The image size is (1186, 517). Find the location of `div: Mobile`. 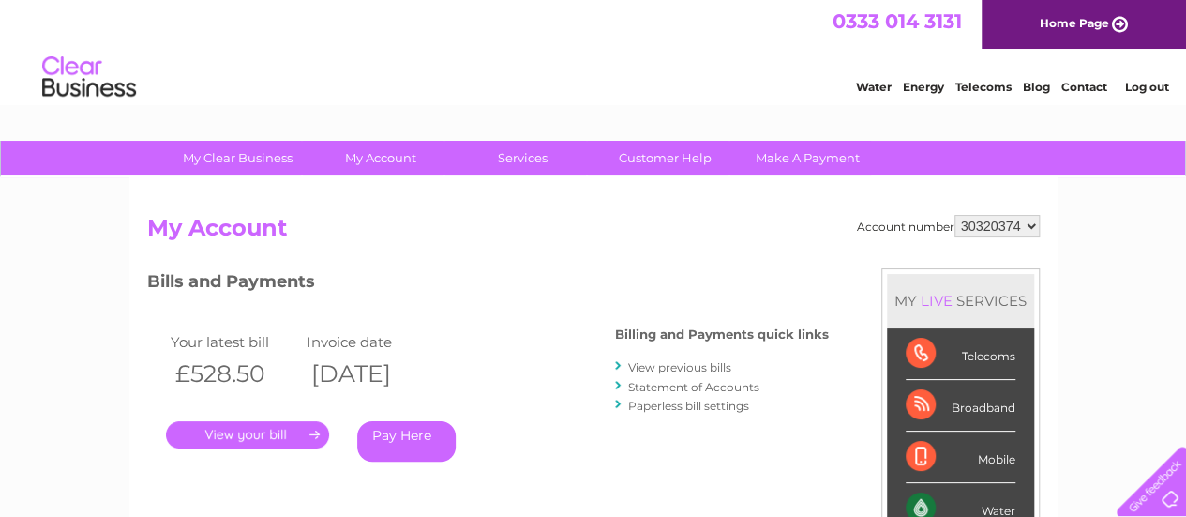

div: Mobile is located at coordinates (960, 457).